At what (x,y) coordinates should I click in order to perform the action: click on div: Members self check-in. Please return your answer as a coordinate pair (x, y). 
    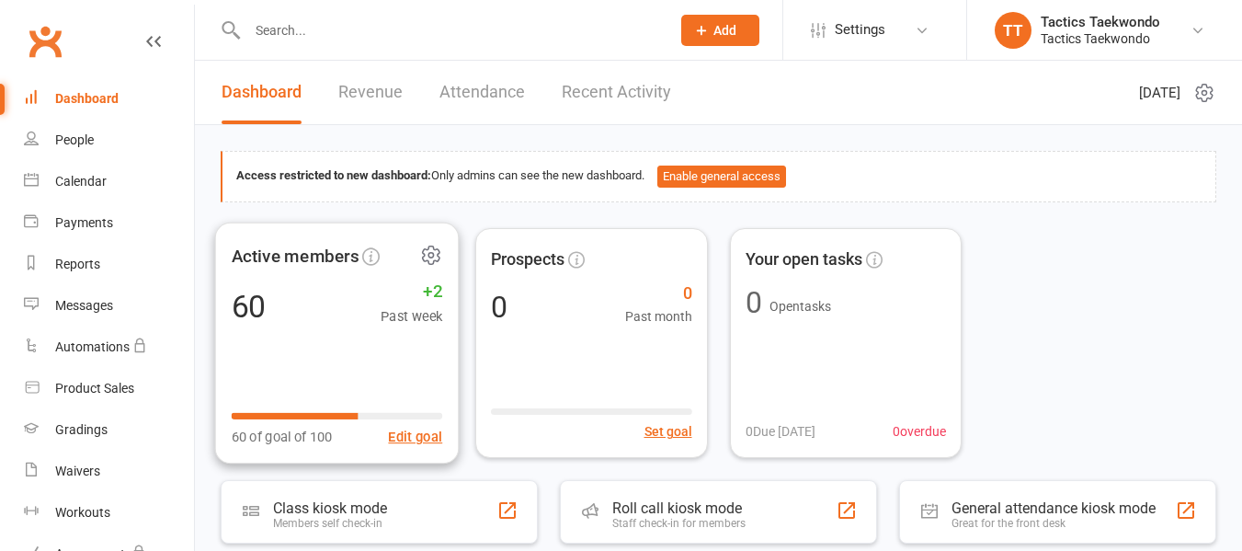
    Looking at the image, I should click on (330, 523).